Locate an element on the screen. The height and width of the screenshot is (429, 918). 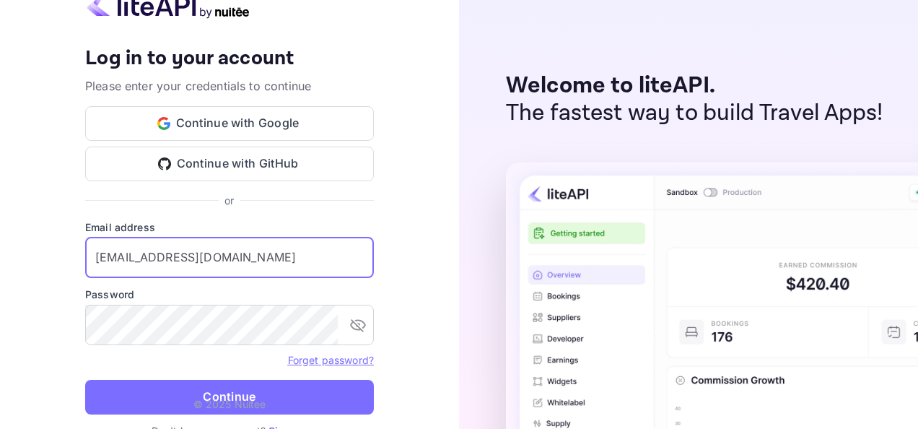
p: or is located at coordinates (229, 200).